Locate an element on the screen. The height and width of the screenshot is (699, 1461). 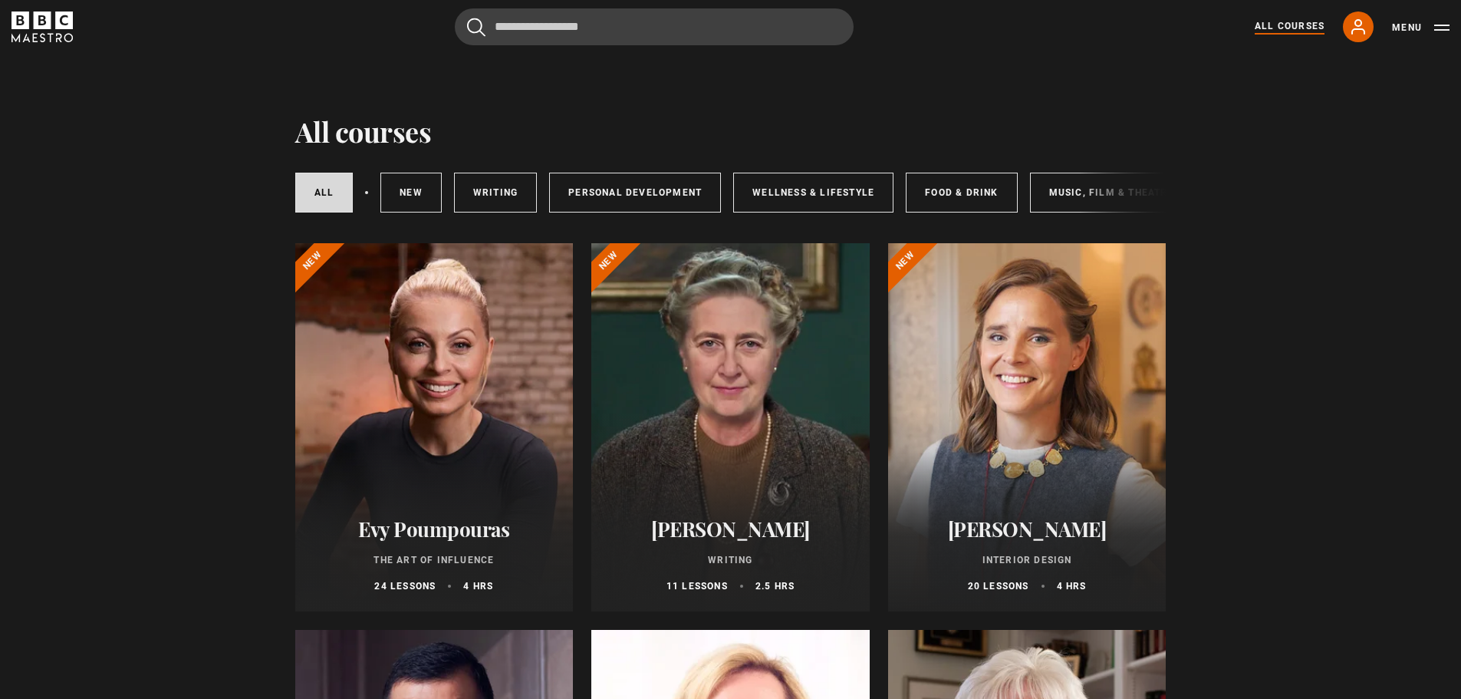
p: The Art of Influence is located at coordinates (434, 560).